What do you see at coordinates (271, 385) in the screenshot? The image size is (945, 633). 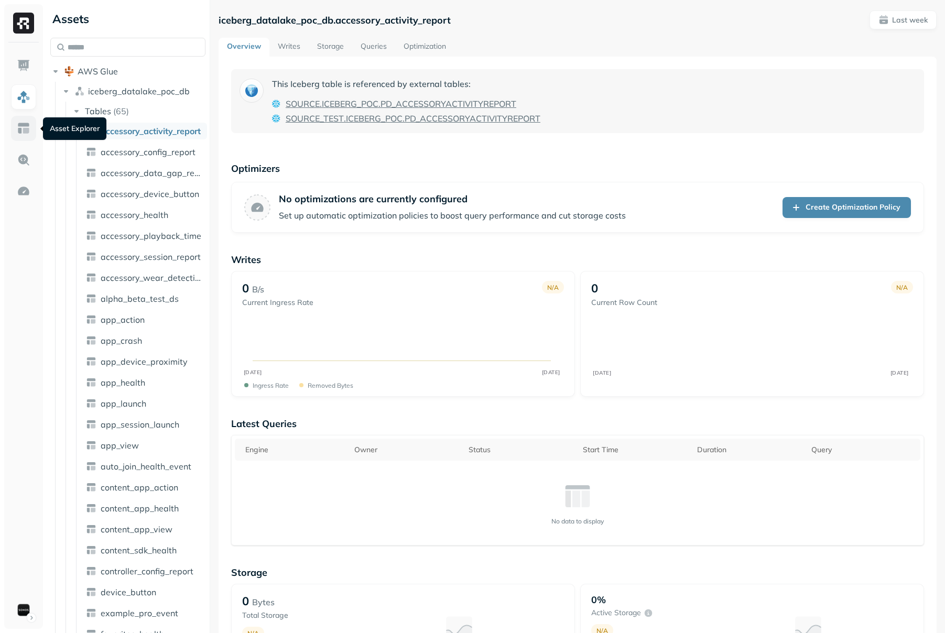 I see `p: Ingress Rate` at bounding box center [271, 385].